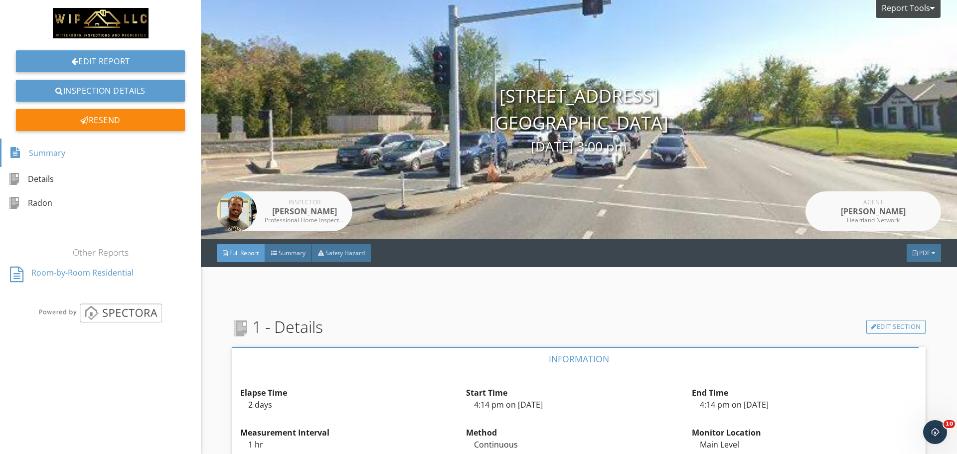 The image size is (957, 454). I want to click on div: Agent, so click(873, 202).